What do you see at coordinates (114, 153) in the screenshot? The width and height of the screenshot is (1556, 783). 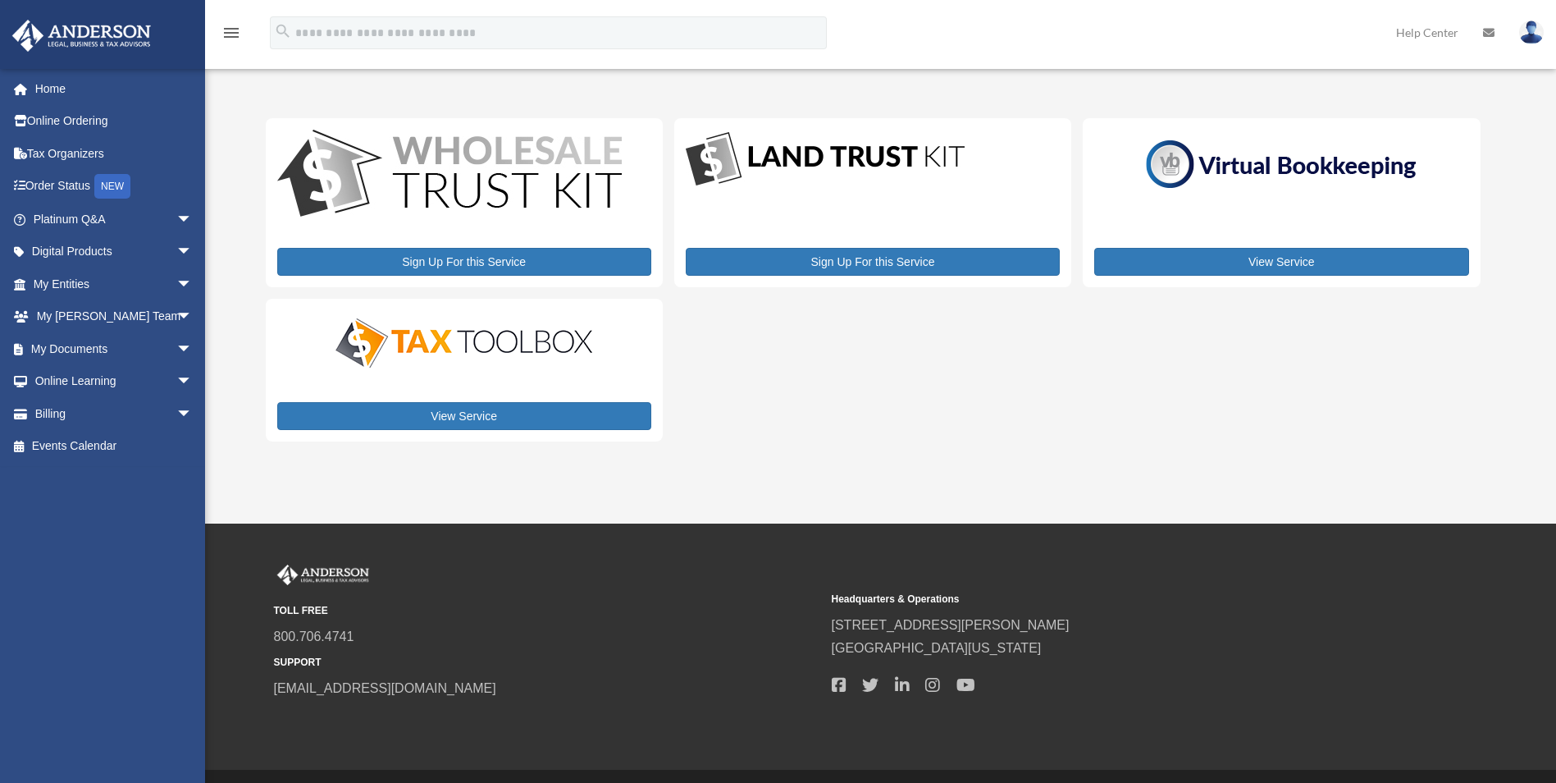 I see `a: Tax Organizers` at bounding box center [114, 153].